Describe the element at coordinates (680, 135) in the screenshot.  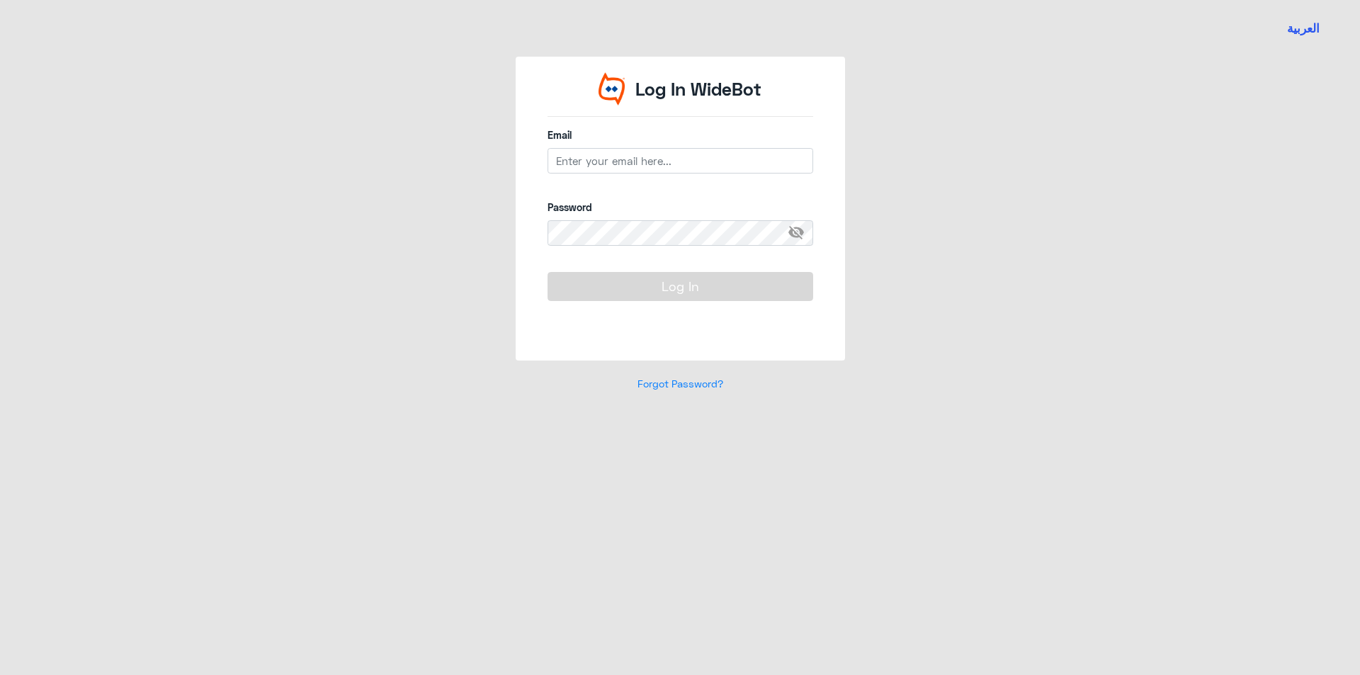
I see `label: Email` at that location.